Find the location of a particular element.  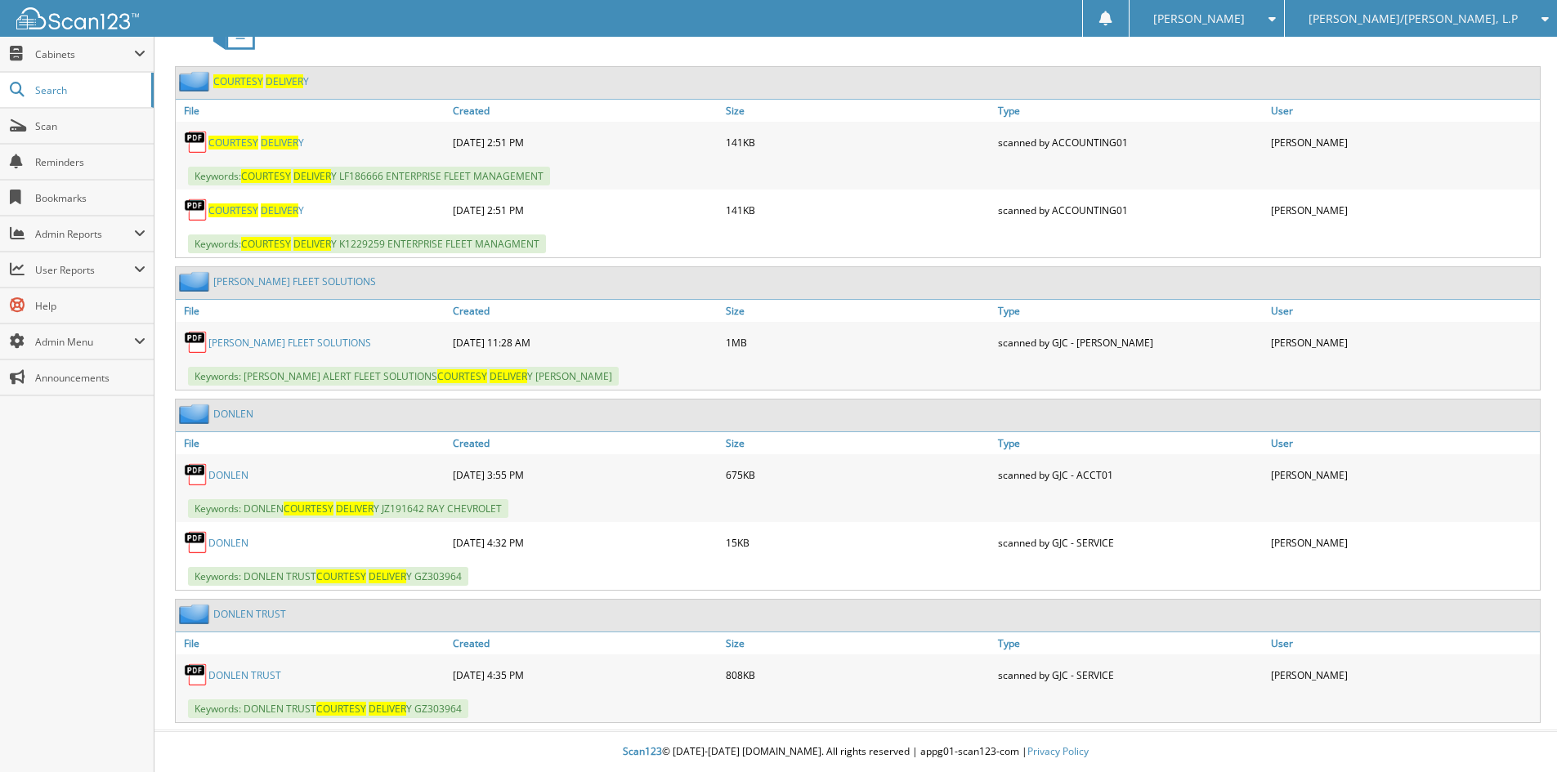

span: Search is located at coordinates (89, 90).